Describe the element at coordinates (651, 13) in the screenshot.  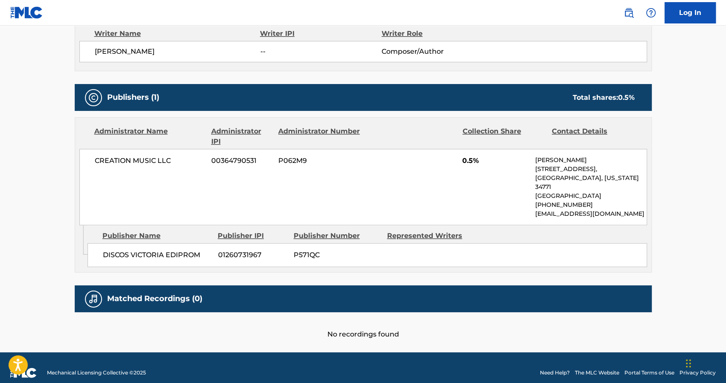
I see `div: Help` at that location.